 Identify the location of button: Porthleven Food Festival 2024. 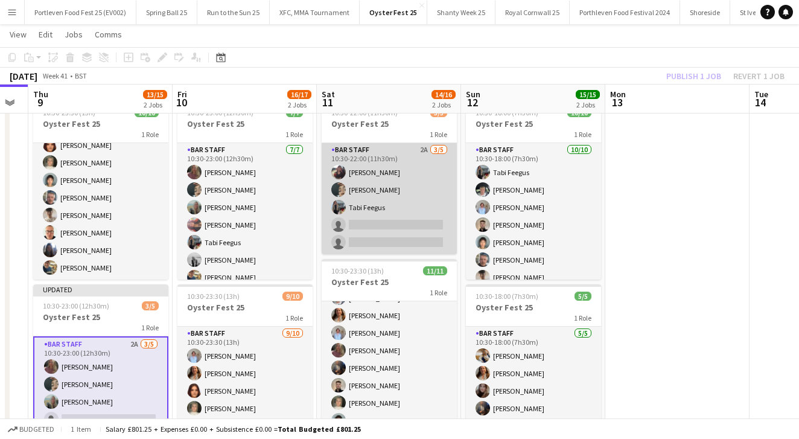
(625, 12).